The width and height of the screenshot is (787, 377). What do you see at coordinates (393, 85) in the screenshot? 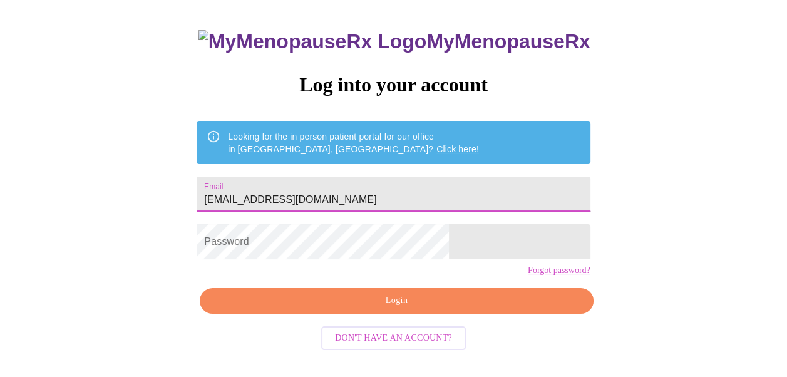
I see `h3: Log into your account` at bounding box center [393, 85].